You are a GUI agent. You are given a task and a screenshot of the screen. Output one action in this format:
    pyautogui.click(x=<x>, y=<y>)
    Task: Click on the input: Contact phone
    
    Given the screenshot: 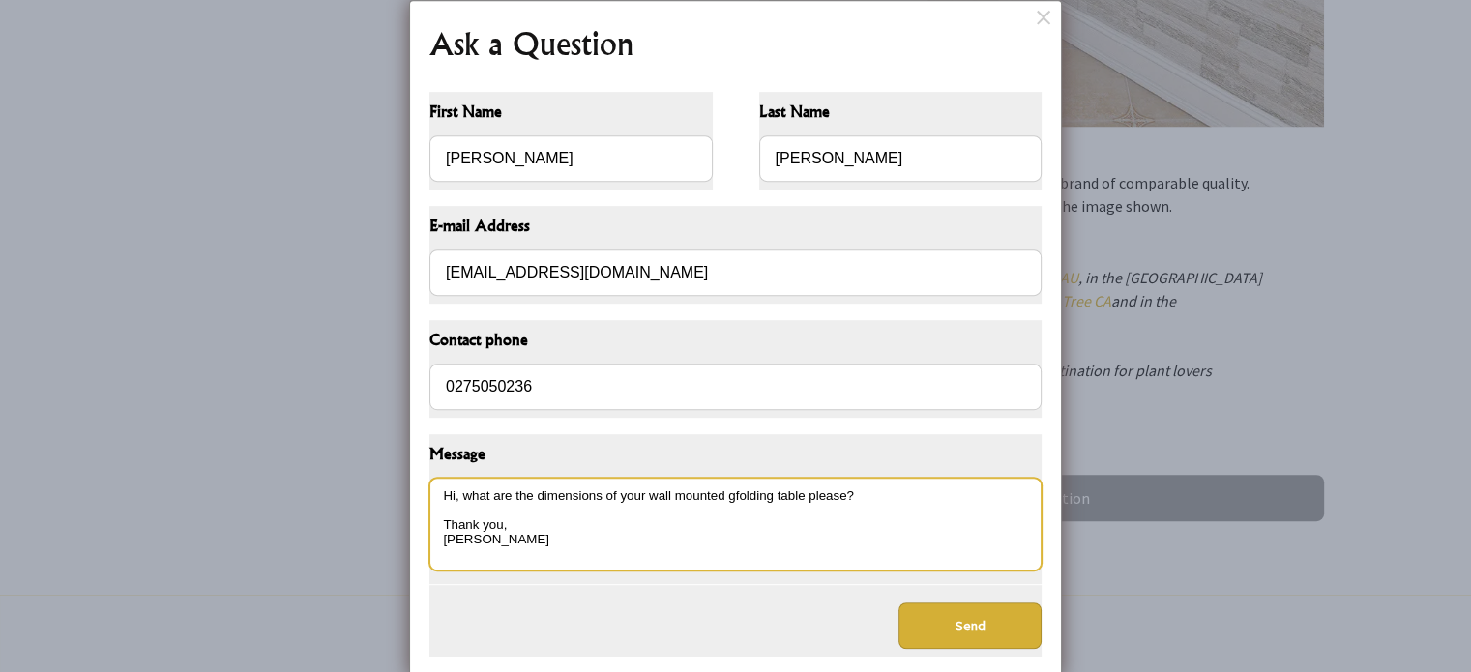 What is the action you would take?
    pyautogui.click(x=735, y=387)
    